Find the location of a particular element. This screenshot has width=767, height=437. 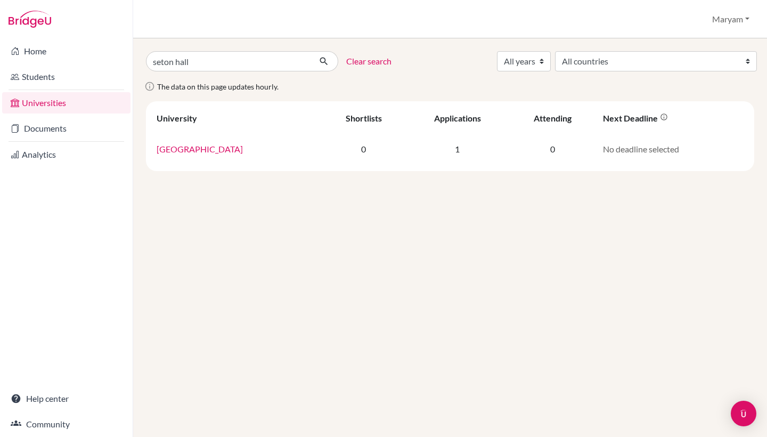

span: No deadline selected is located at coordinates (641, 149).